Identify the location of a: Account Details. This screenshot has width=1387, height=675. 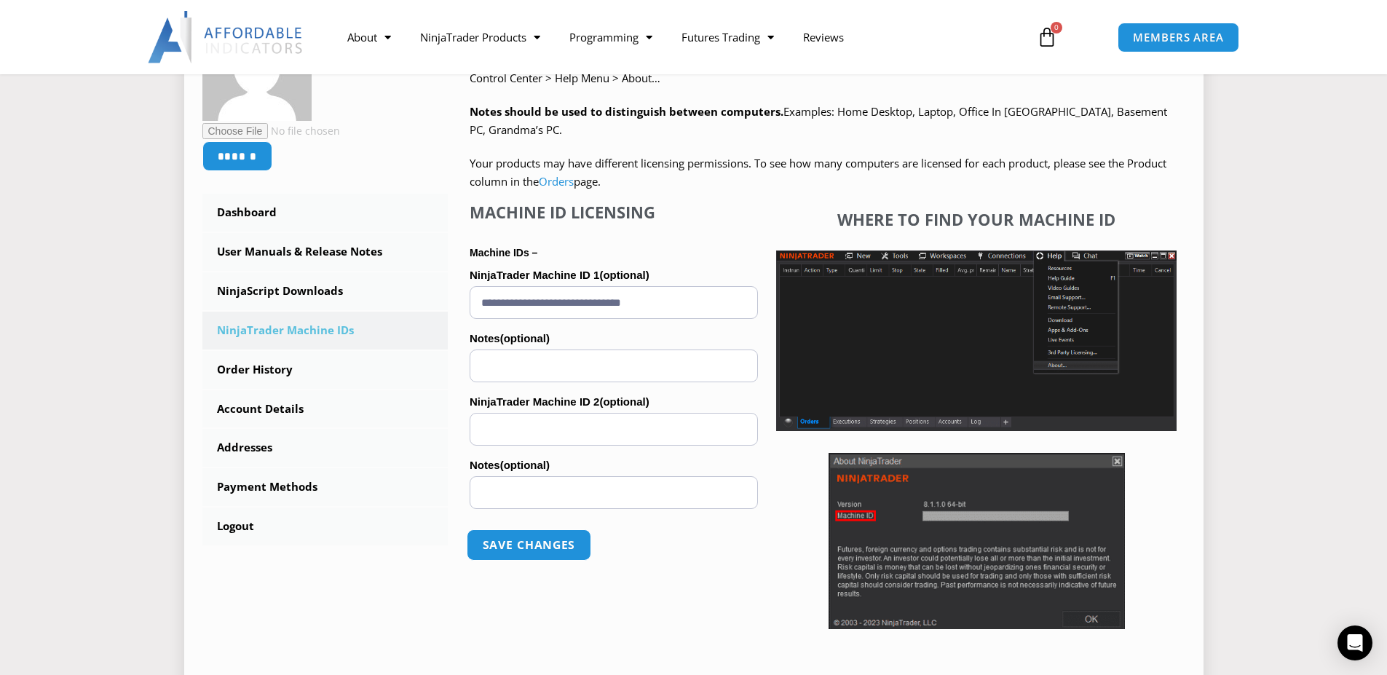
(325, 409).